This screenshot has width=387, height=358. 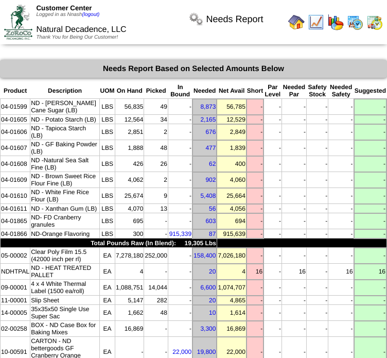 I want to click on span: Natural Decadence, LLC, so click(x=81, y=29).